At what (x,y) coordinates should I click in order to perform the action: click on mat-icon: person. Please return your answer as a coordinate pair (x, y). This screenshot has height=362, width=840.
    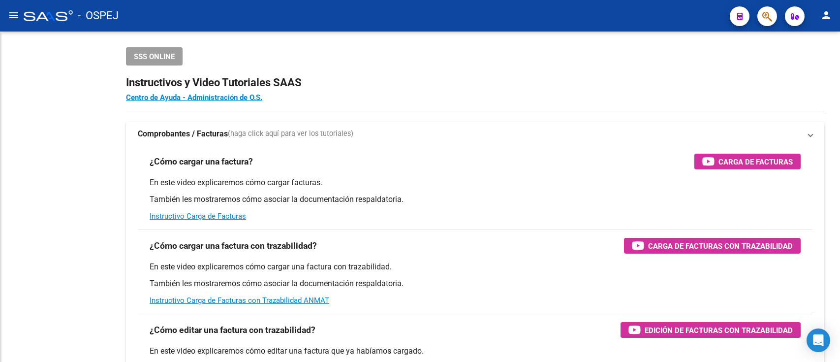
    Looking at the image, I should click on (827, 15).